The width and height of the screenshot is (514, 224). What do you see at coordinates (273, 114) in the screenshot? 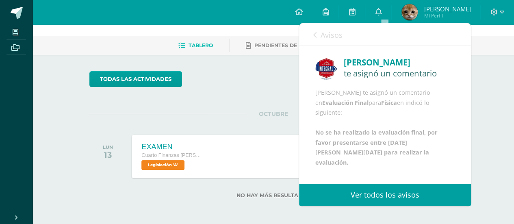
I see `span: OCTUBRE` at bounding box center [273, 114].